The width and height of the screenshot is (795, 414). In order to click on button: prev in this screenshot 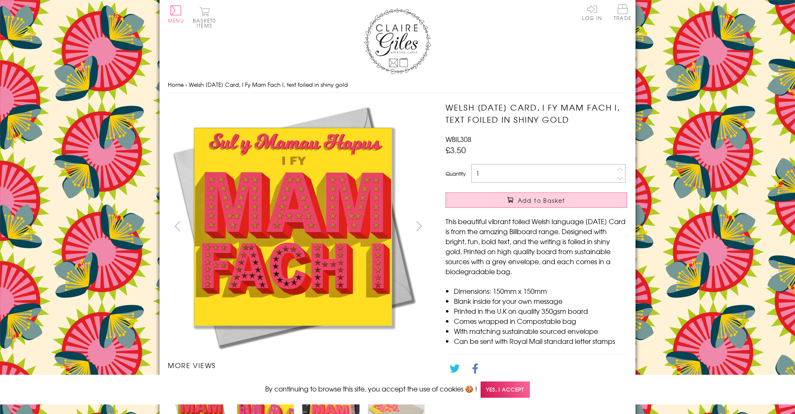, I will do `click(177, 226)`.